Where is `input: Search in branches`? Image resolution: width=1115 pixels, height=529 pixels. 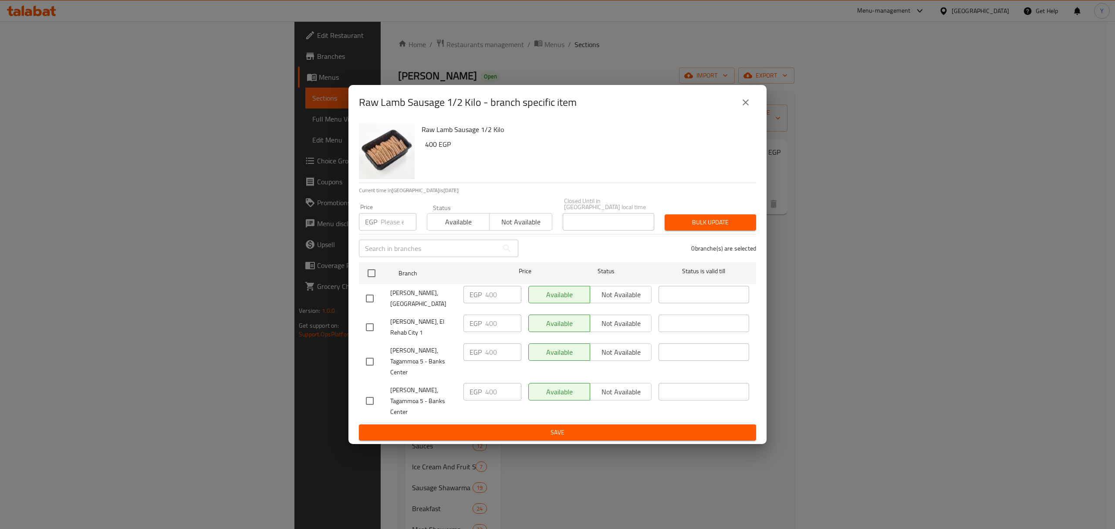
input: Search in branches is located at coordinates (429, 248).